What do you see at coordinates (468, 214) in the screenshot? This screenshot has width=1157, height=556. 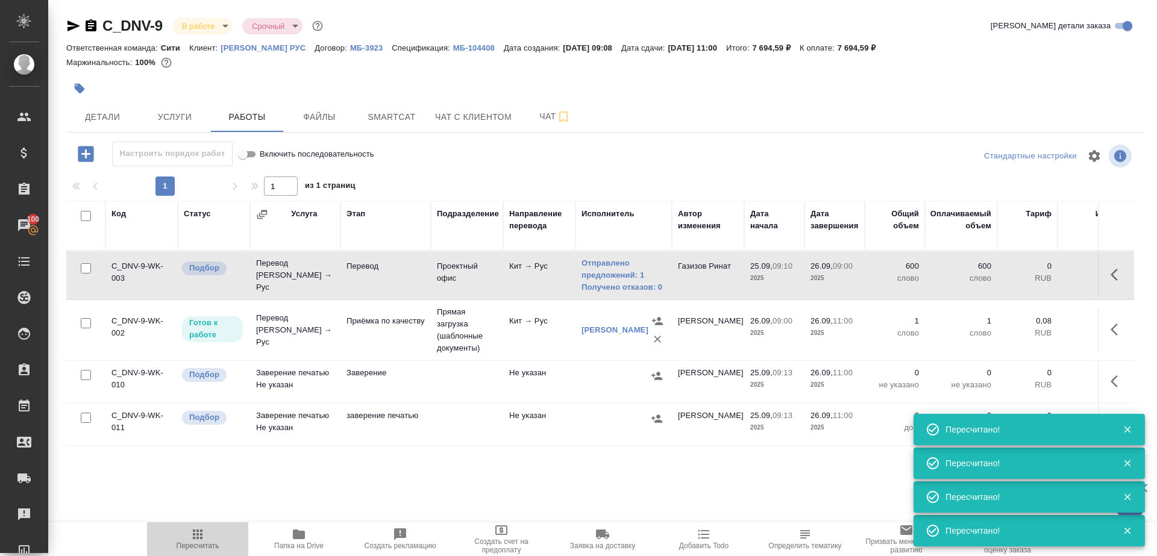 I see `div: Подразделение` at bounding box center [468, 214].